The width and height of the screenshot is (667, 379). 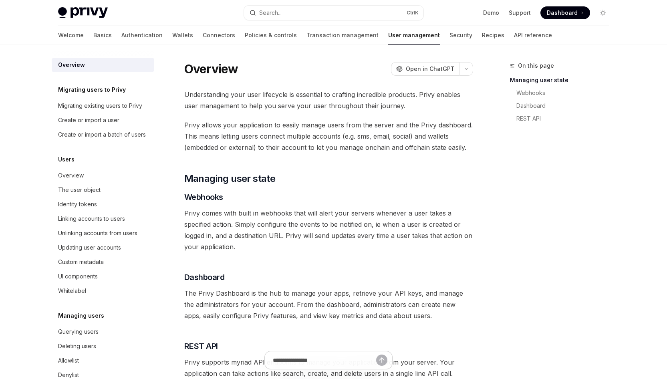 What do you see at coordinates (103, 262) in the screenshot?
I see `a: Custom metadata` at bounding box center [103, 262].